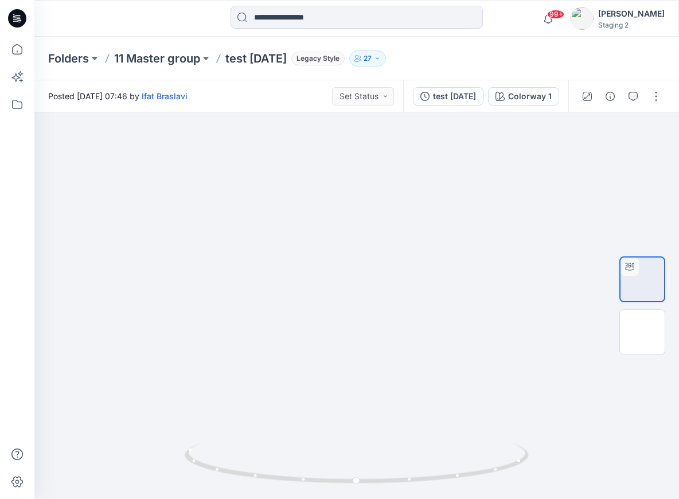 Image resolution: width=679 pixels, height=499 pixels. I want to click on button: 27, so click(368, 58).